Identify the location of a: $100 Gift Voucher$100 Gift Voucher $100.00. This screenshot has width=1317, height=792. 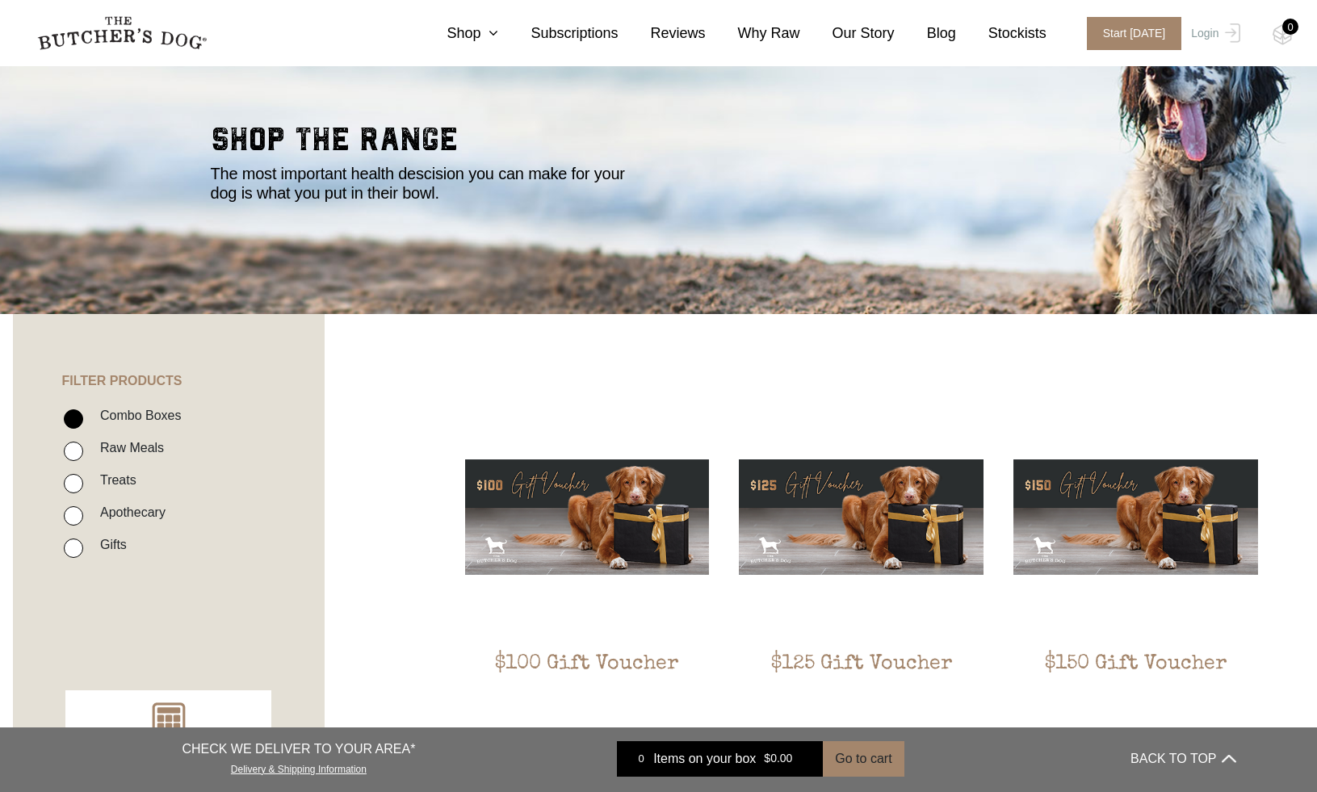
(587, 571).